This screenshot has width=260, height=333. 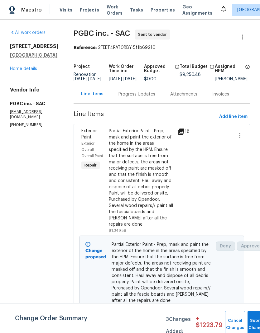 What do you see at coordinates (150, 79) in the screenshot?
I see `span: $0.00` at bounding box center [150, 79].